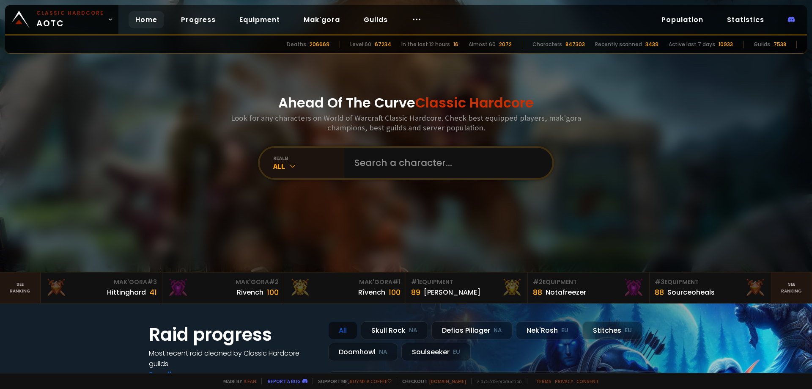 The width and height of the screenshot is (812, 389). I want to click on div: In the last 12 hours, so click(426, 44).